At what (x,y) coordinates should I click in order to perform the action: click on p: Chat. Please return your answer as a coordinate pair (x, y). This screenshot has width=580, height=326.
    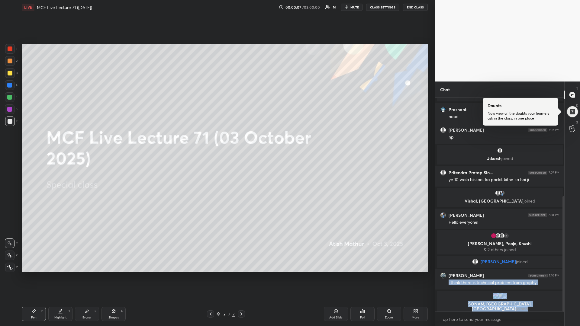
    Looking at the image, I should click on (445, 89).